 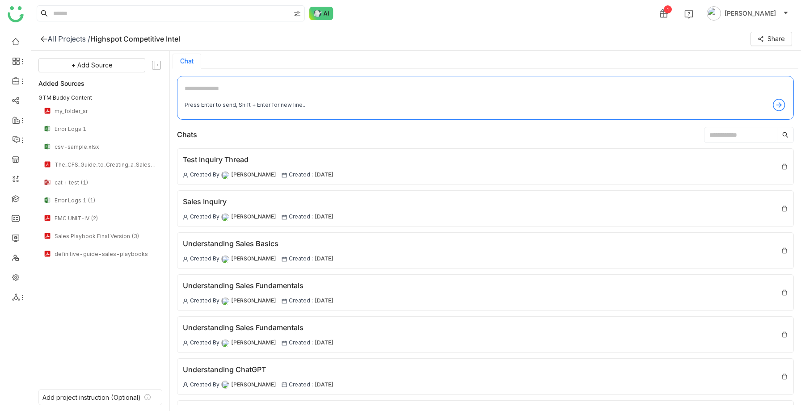 I want to click on img: pptx.svg, so click(x=47, y=182).